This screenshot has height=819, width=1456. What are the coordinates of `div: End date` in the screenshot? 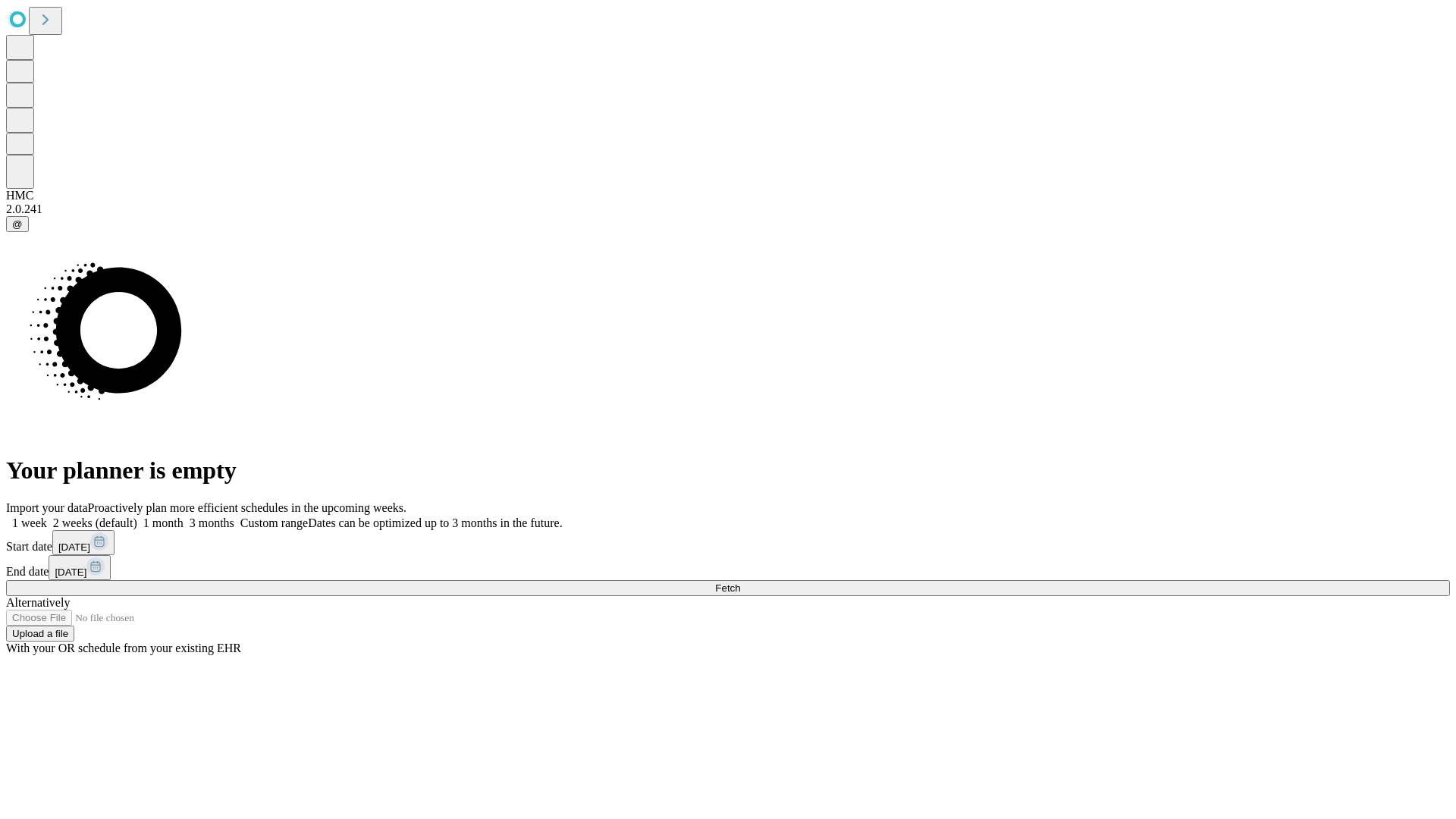 It's located at (728, 567).